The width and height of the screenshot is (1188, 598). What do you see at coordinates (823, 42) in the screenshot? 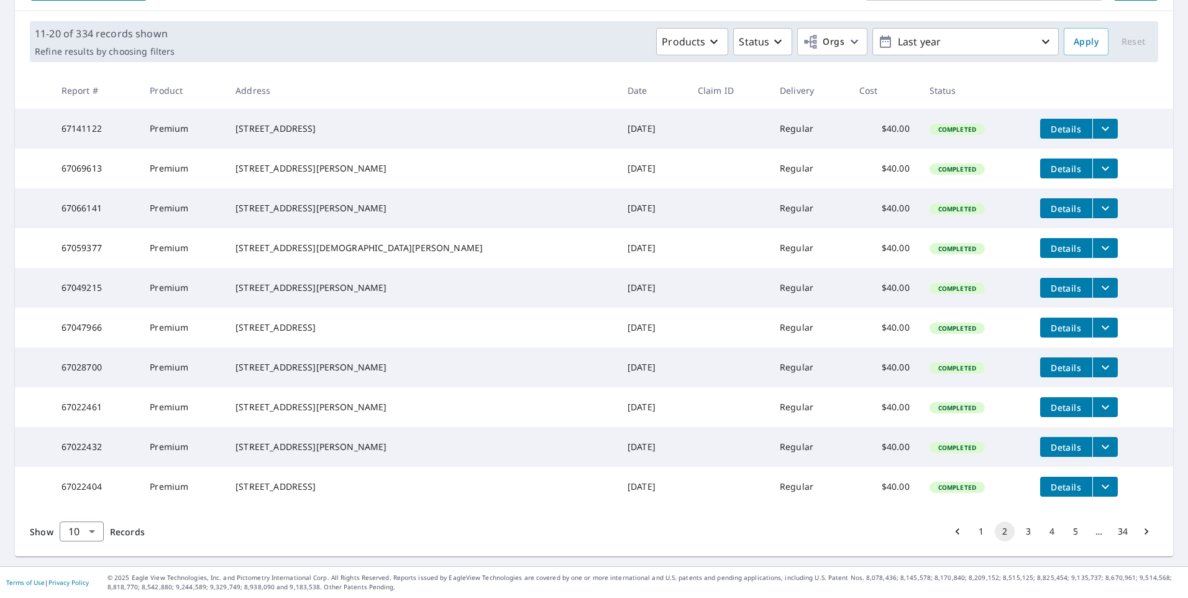
I see `span: Orgs` at bounding box center [823, 42].